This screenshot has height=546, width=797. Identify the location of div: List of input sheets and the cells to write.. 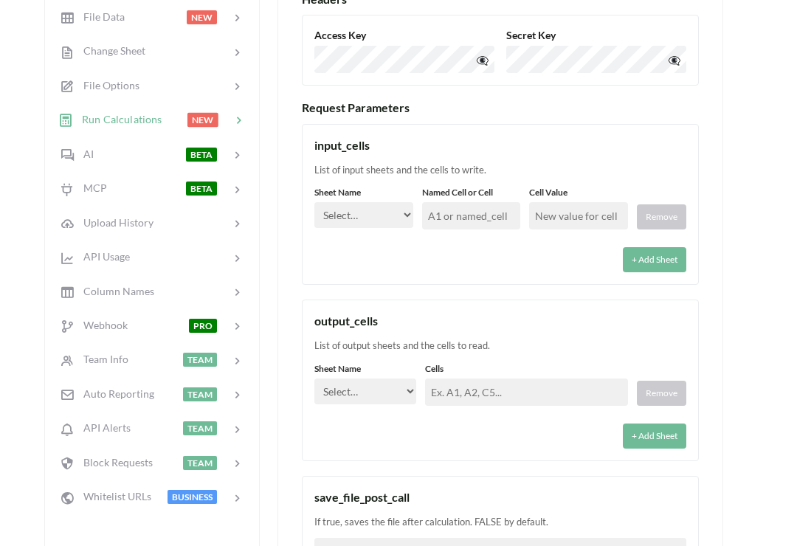
(501, 171).